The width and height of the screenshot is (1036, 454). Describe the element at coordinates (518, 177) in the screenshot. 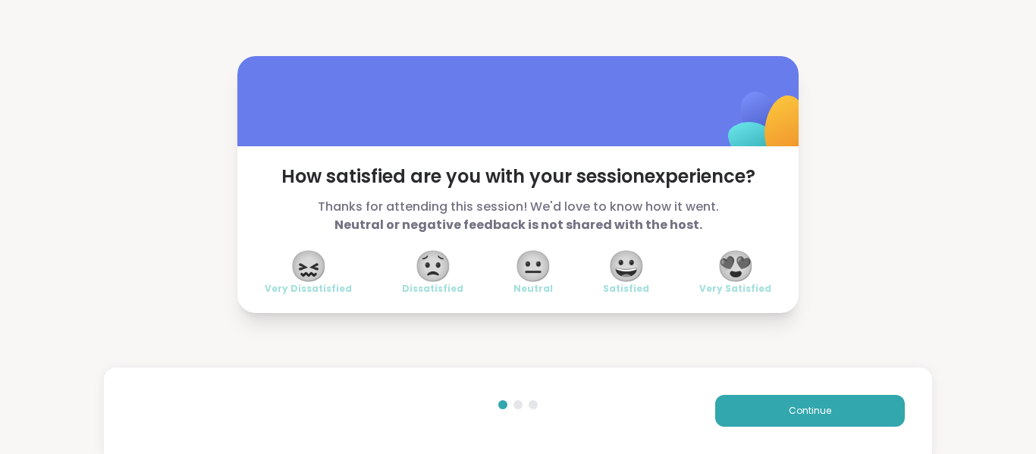

I see `span: How satisfied are you with your session experience?` at that location.